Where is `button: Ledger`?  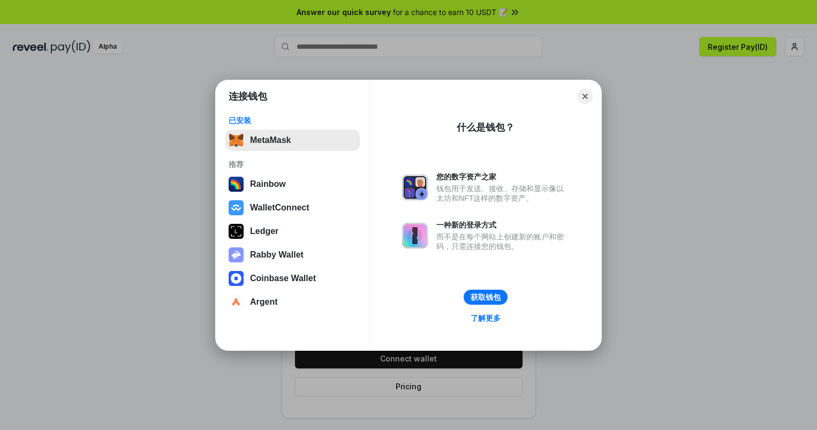 button: Ledger is located at coordinates (292, 231).